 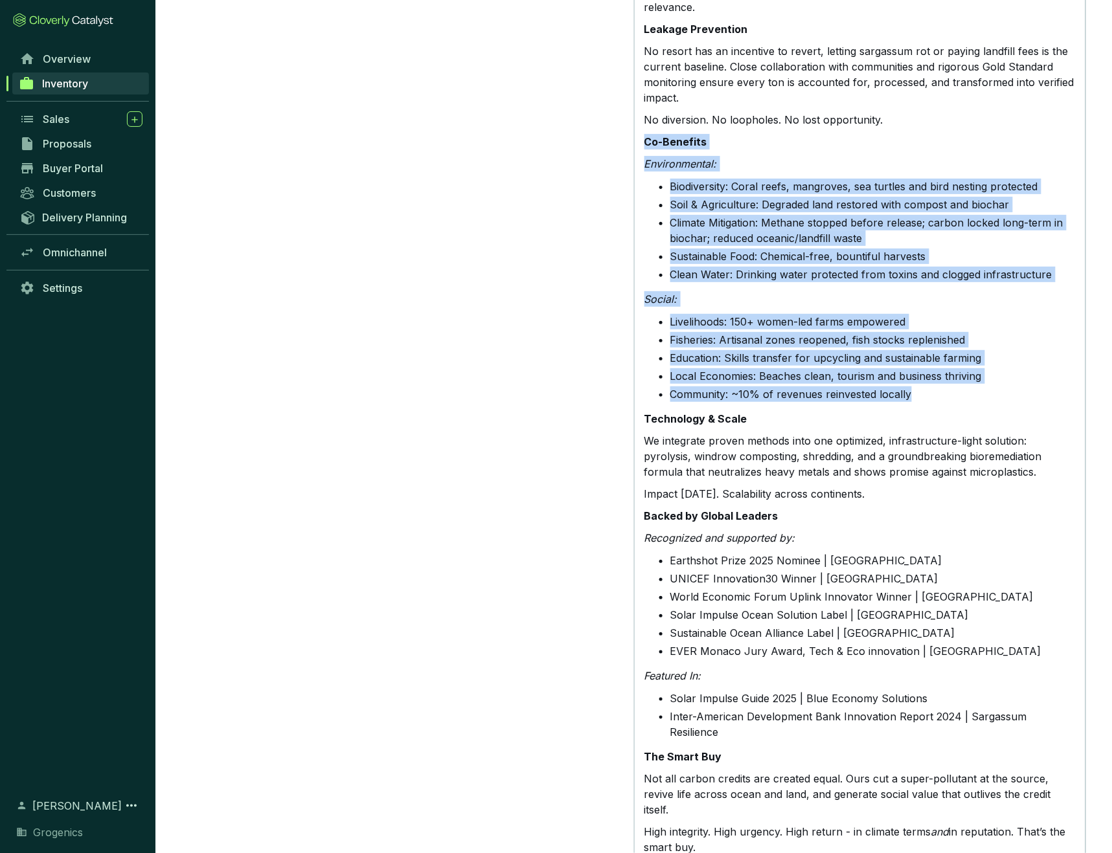 I want to click on a: Proposals, so click(x=81, y=144).